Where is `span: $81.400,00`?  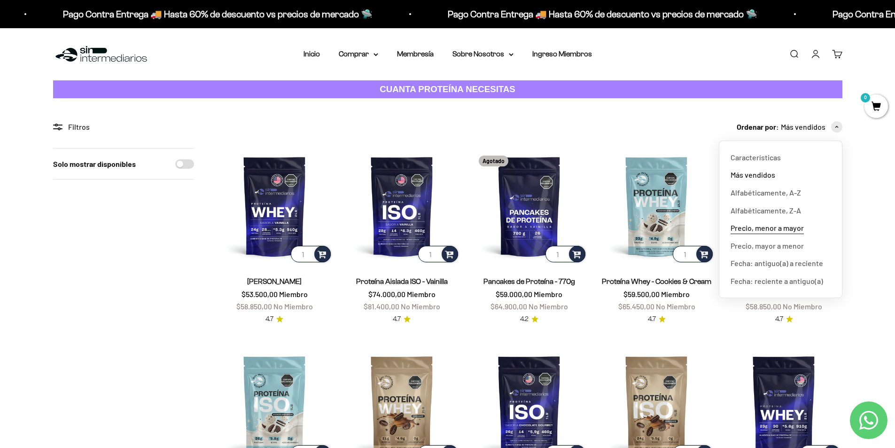
span: $81.400,00 is located at coordinates (382, 306).